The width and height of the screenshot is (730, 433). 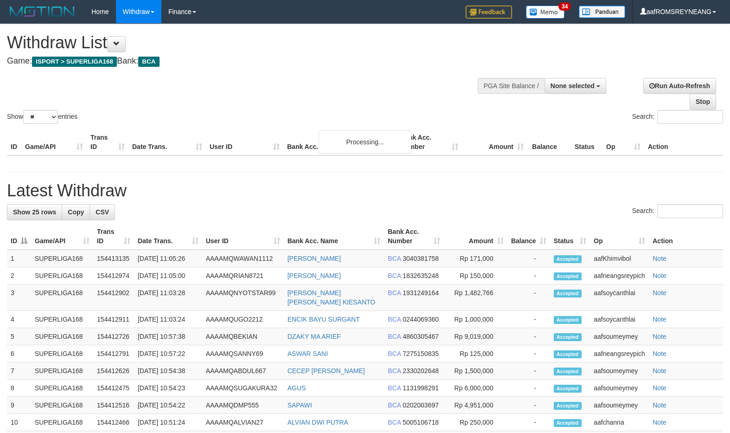 What do you see at coordinates (243, 354) in the screenshot?
I see `td: AAAAMQSANNY69` at bounding box center [243, 354].